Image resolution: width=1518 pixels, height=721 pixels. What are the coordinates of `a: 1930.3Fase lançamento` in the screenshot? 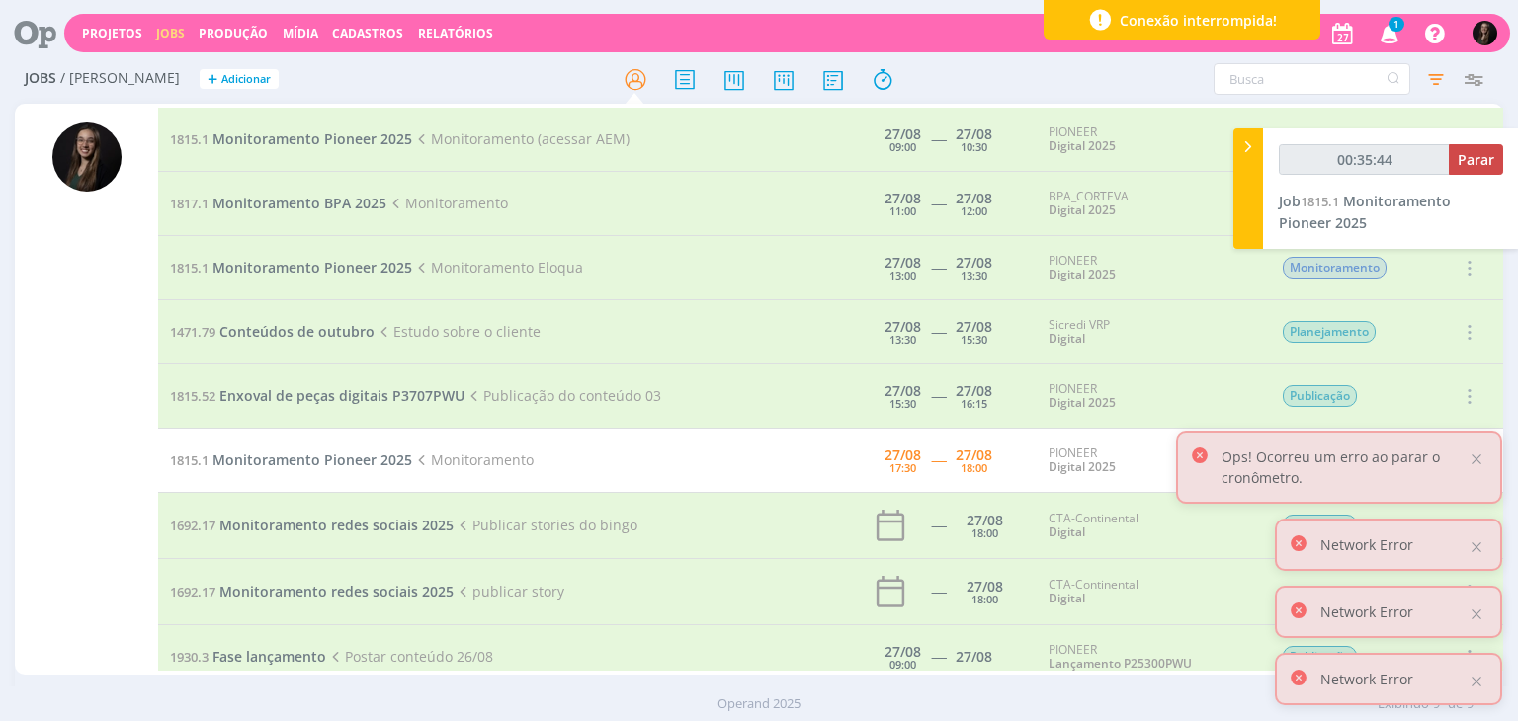 It's located at (248, 656).